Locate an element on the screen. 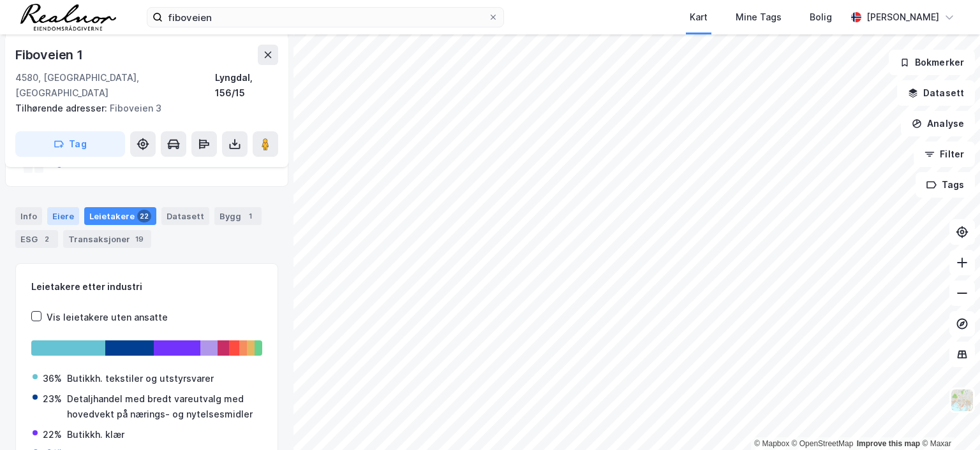 This screenshot has width=980, height=450. div: Lyngdal, 156/15 is located at coordinates (246, 85).